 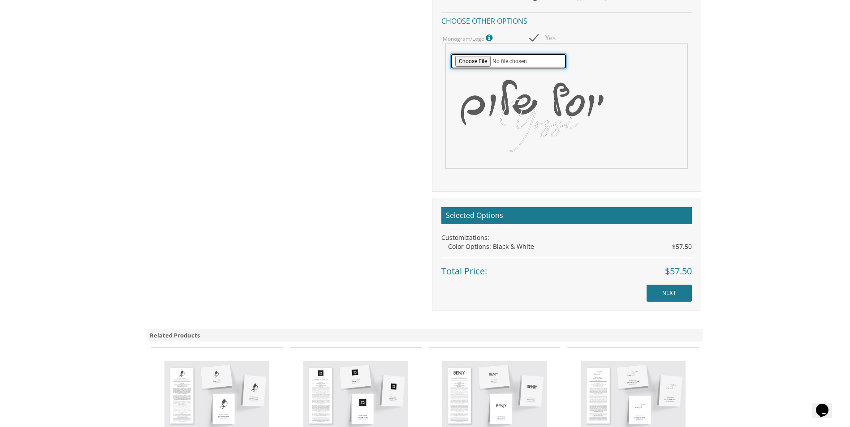 What do you see at coordinates (566, 216) in the screenshot?
I see `h2: Selected Options` at bounding box center [566, 216].